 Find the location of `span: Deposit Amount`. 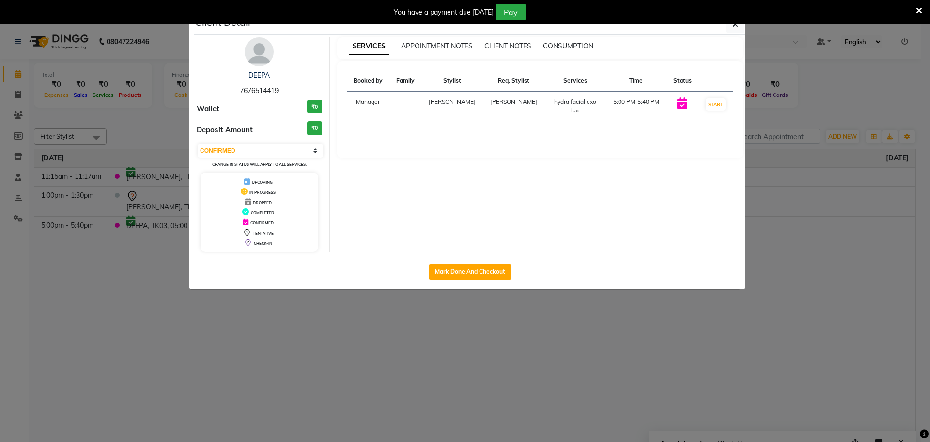

span: Deposit Amount is located at coordinates (225, 130).